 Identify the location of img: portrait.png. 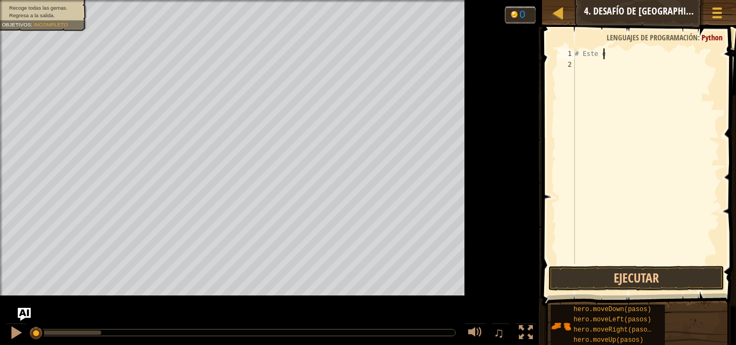
(561, 327).